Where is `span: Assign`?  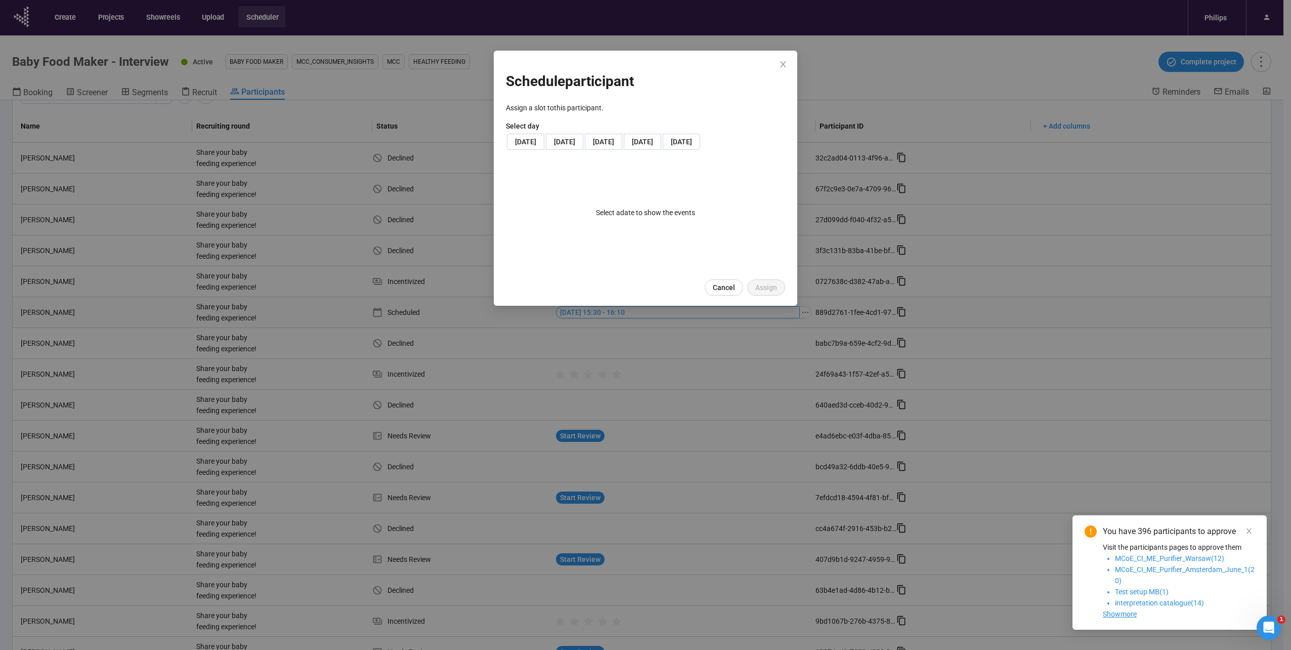 span: Assign is located at coordinates (766, 287).